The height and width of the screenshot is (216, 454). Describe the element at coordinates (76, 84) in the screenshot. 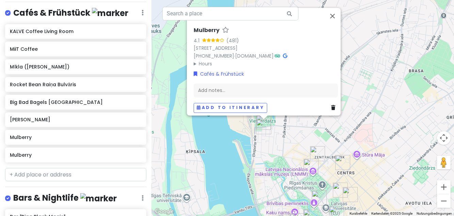

I see `h6: Rocket Bean Raiņa Bulvāris` at that location.